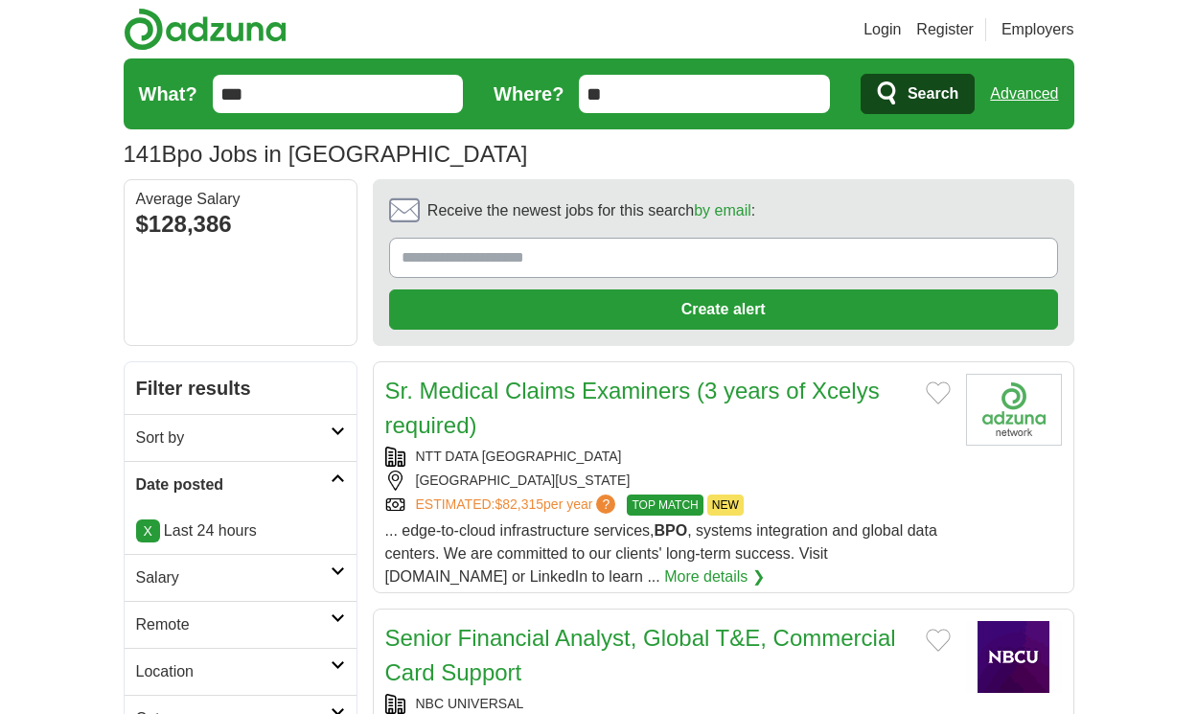  Describe the element at coordinates (233, 578) in the screenshot. I see `h2: Salary` at that location.